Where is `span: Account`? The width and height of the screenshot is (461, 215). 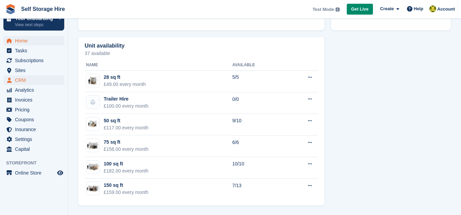 span: Account is located at coordinates (446, 9).